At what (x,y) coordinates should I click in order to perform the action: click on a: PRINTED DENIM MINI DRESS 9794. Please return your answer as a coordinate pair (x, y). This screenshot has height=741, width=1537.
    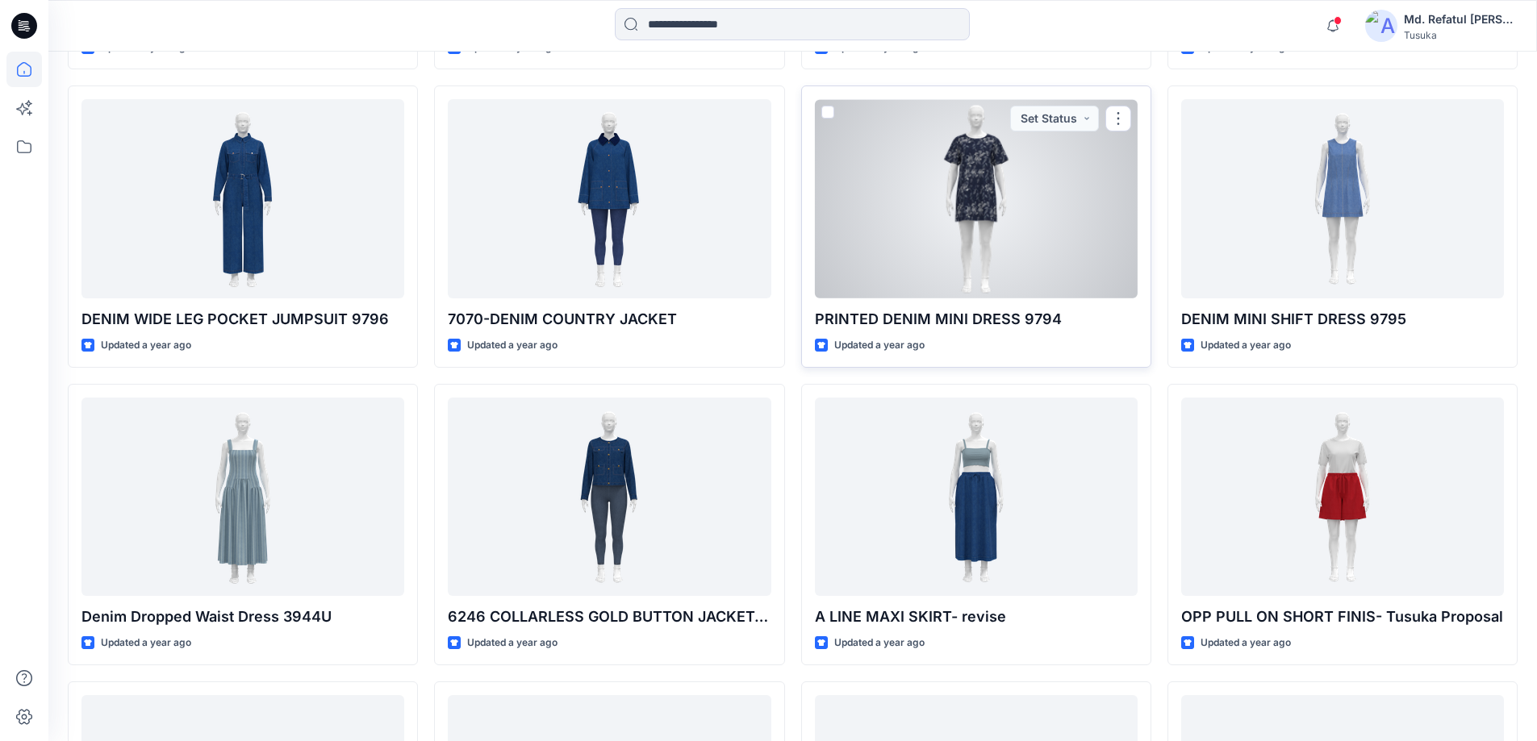
    Looking at the image, I should click on (976, 198).